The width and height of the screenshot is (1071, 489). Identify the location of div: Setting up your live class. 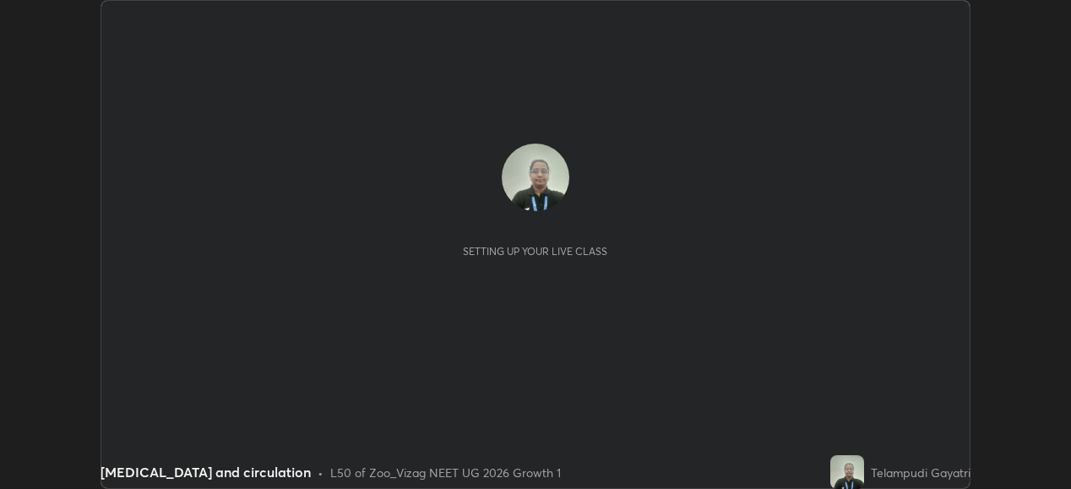
(535, 251).